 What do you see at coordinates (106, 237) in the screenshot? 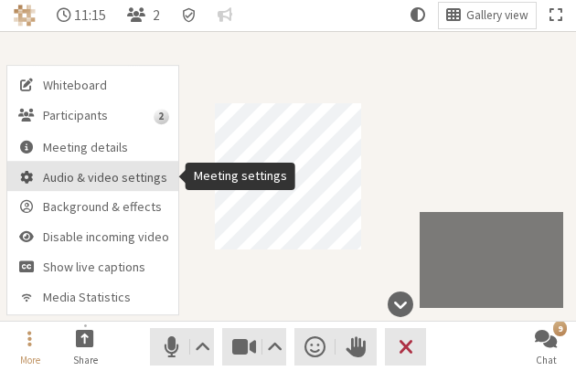
I see `span: Disable incoming video` at bounding box center [106, 237].